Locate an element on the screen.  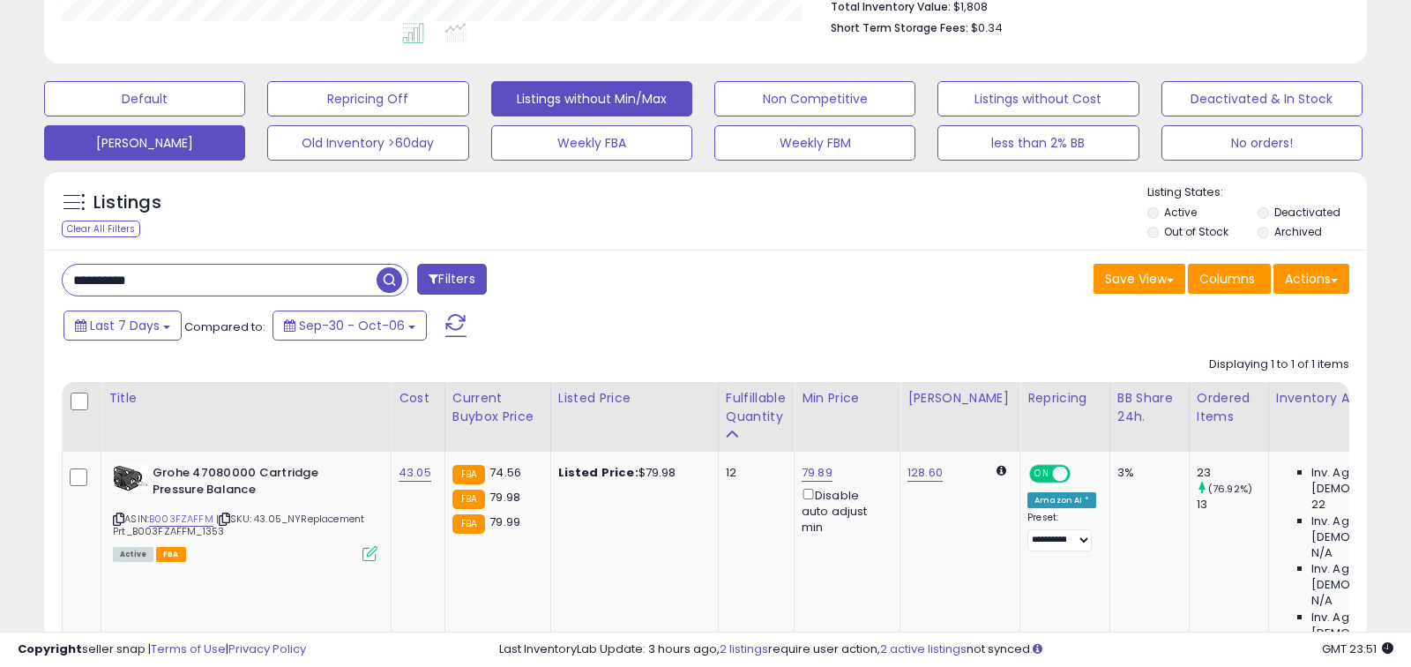
div: 3% is located at coordinates (1146, 473).